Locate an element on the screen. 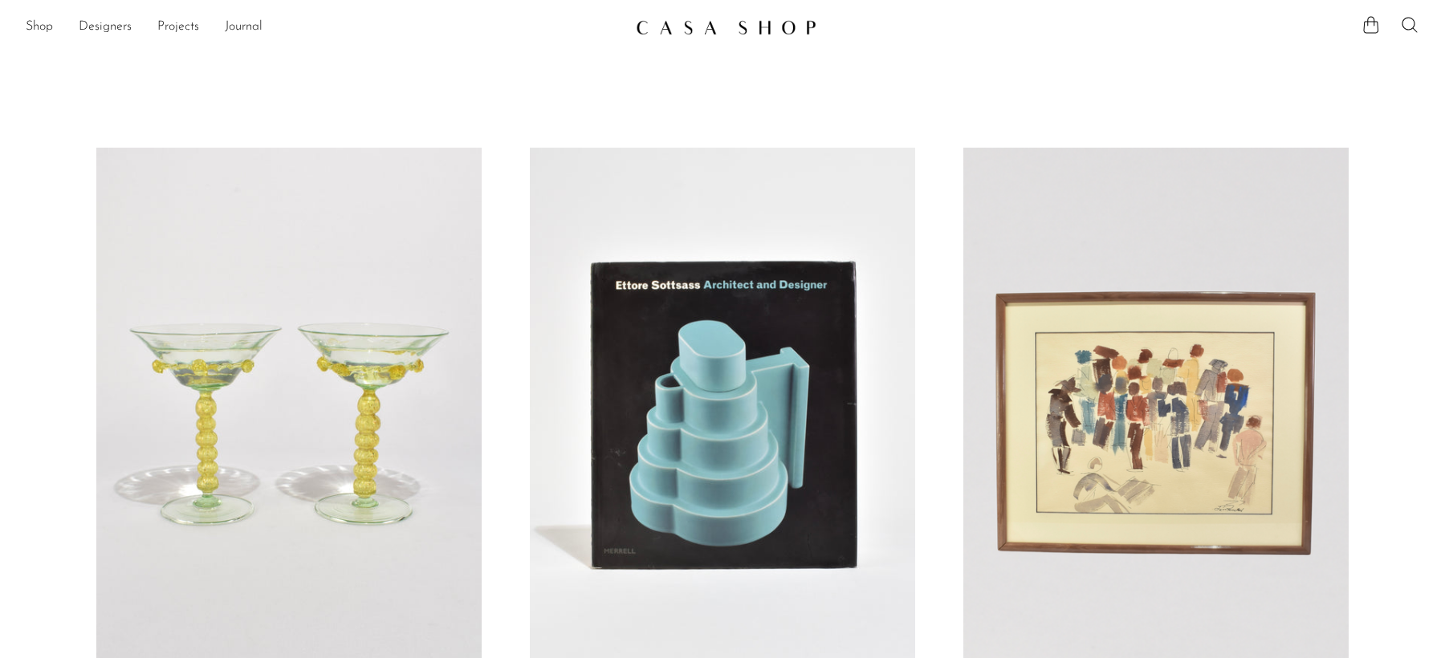  a: Journal is located at coordinates (243, 27).